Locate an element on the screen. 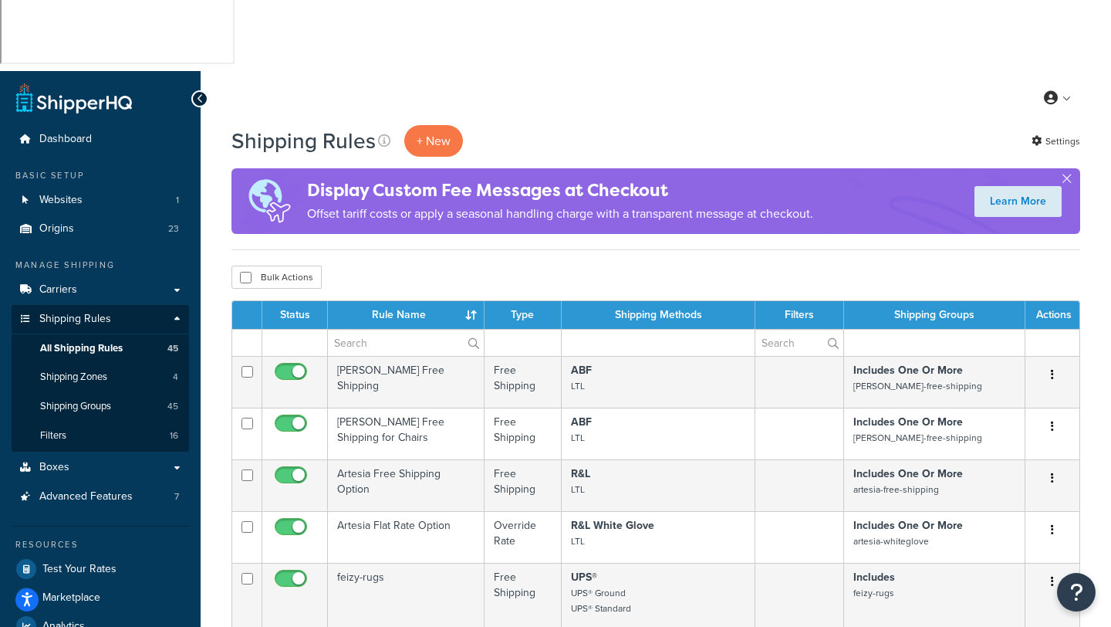 This screenshot has width=1111, height=627. li: Shipping Rules is located at coordinates (100, 378).